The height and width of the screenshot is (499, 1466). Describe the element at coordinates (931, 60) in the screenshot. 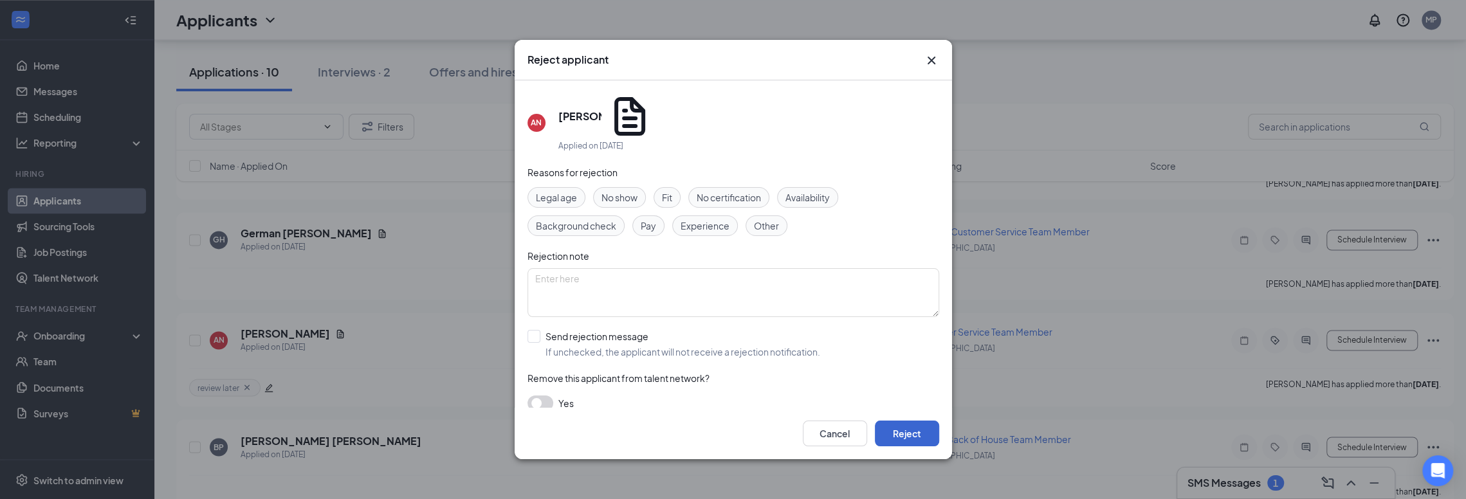

I see `svg: Cross` at that location.